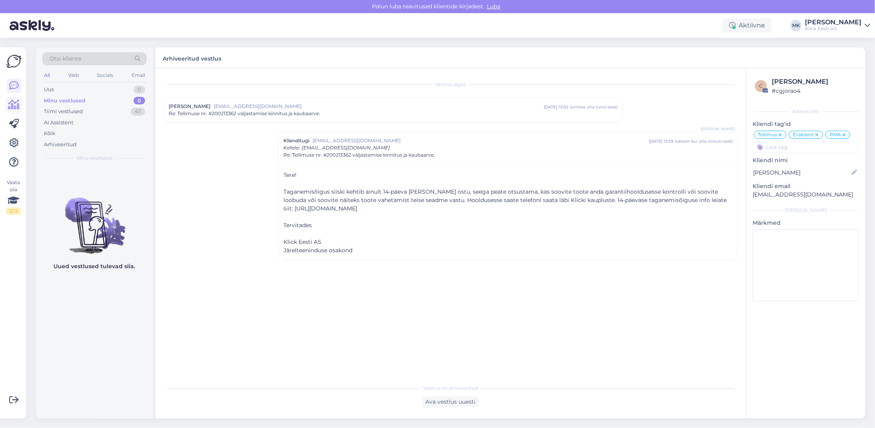 Image resolution: width=875 pixels, height=428 pixels. Describe the element at coordinates (47, 75) in the screenshot. I see `div: All` at that location.